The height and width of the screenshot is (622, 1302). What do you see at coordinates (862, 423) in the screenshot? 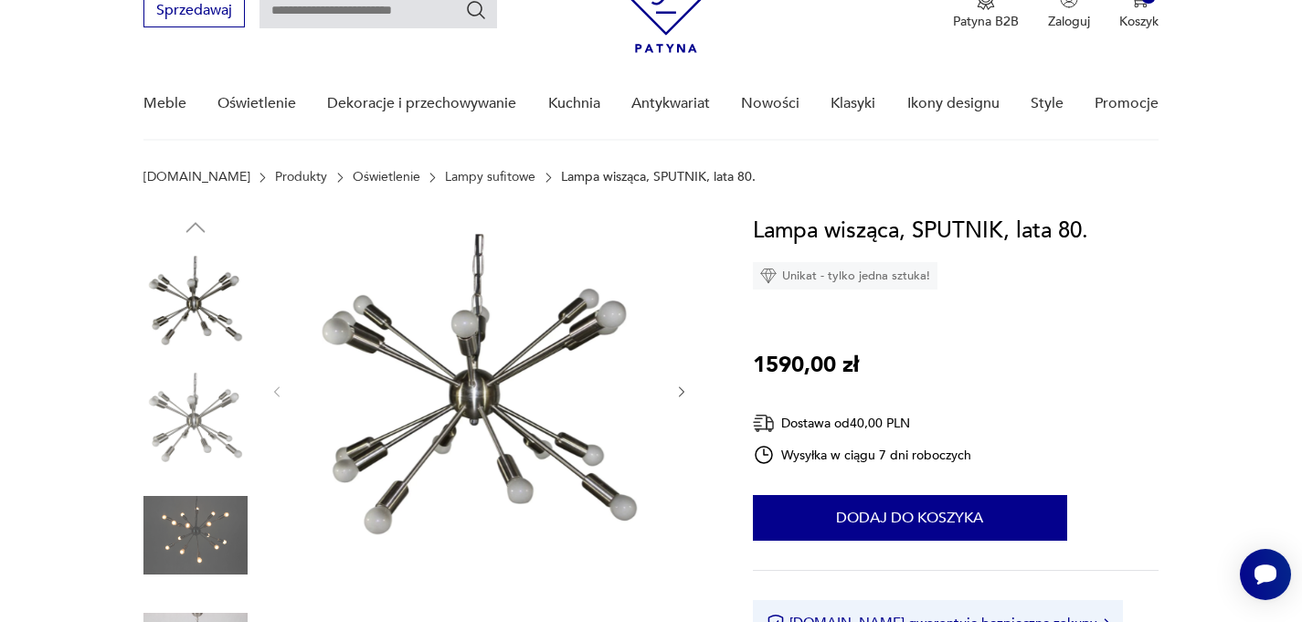
I see `div: Dostawa od 40,00 PLN` at bounding box center [862, 423].